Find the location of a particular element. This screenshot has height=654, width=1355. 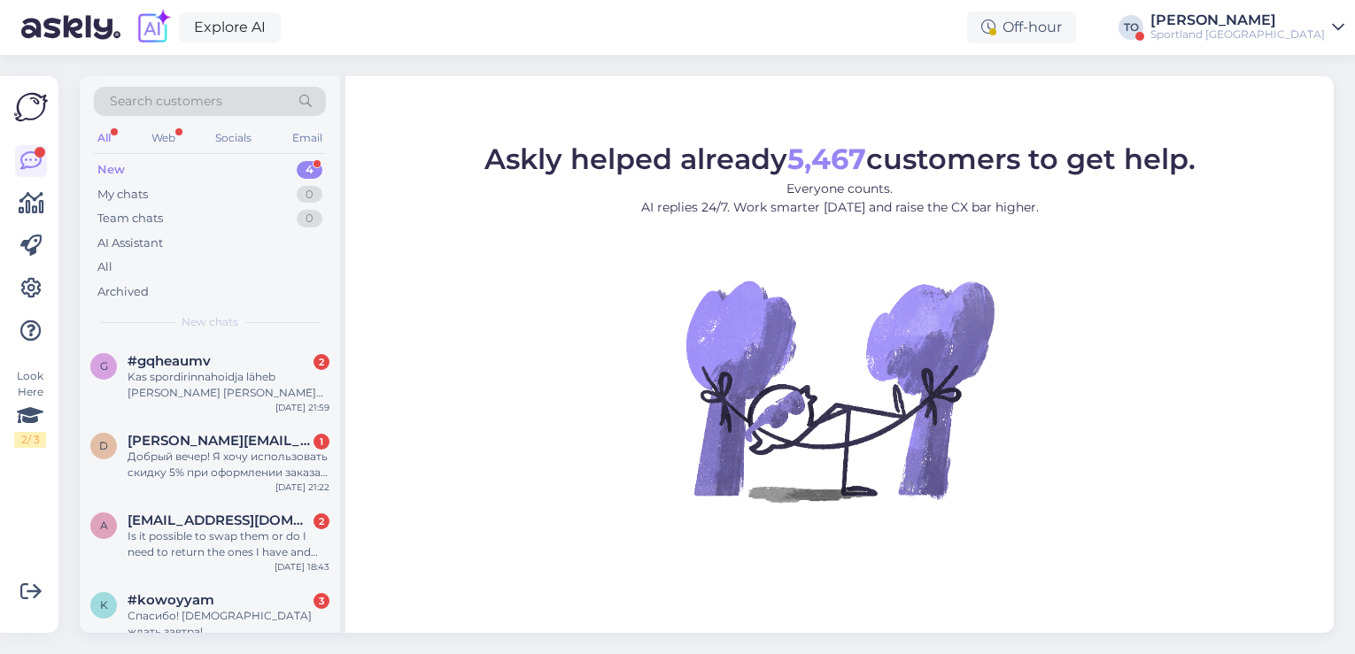

img: No Chat active is located at coordinates (839, 390).